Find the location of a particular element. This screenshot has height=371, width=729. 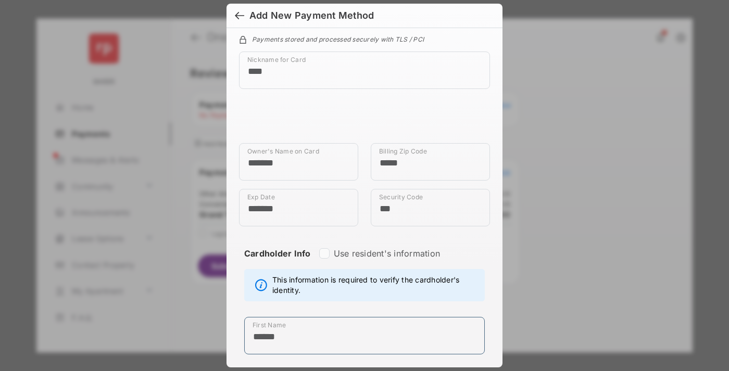

strong: Cardholder Info is located at coordinates (278, 263).